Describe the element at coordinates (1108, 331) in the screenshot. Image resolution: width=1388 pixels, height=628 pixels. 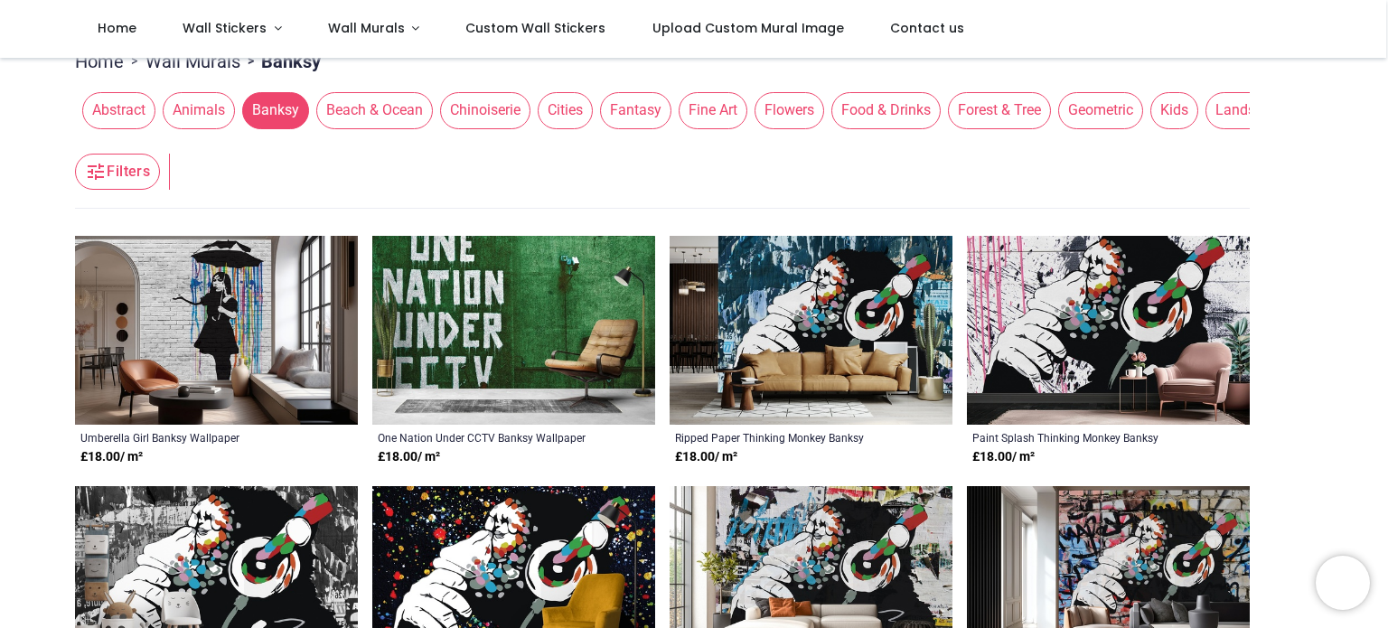
I see `img: Paint Splash Thinking Monkey Banksy Wall Mural Wallpaper` at that location.